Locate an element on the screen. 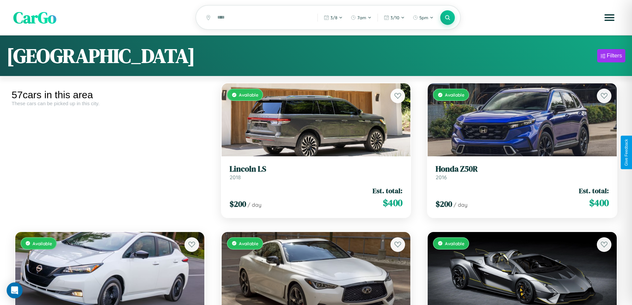  a: Honda Z50R2016 is located at coordinates (522, 172).